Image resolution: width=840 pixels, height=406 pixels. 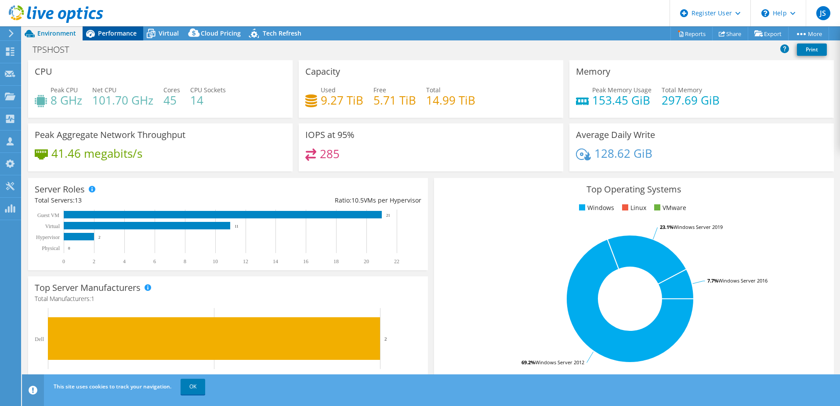 I want to click on tspan: Windows Server 2012, so click(x=560, y=362).